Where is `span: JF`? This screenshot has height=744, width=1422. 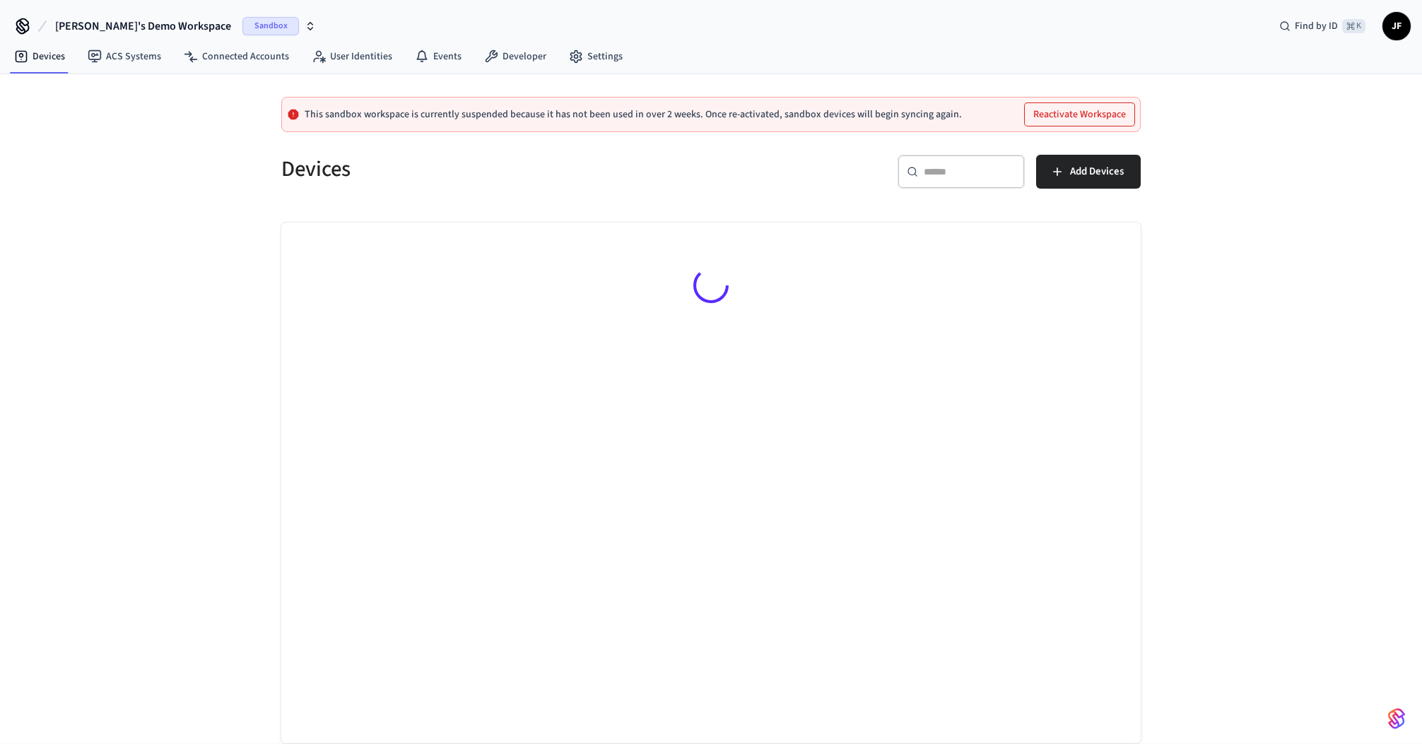
span: JF is located at coordinates (1397, 26).